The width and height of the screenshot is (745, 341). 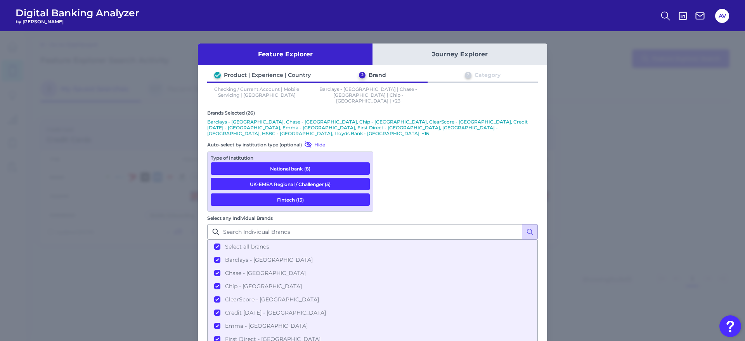 What do you see at coordinates (460, 54) in the screenshot?
I see `button: Journey Explorer` at bounding box center [460, 54].